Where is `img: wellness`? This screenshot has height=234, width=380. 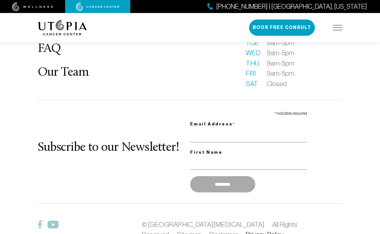 img: wellness is located at coordinates (33, 7).